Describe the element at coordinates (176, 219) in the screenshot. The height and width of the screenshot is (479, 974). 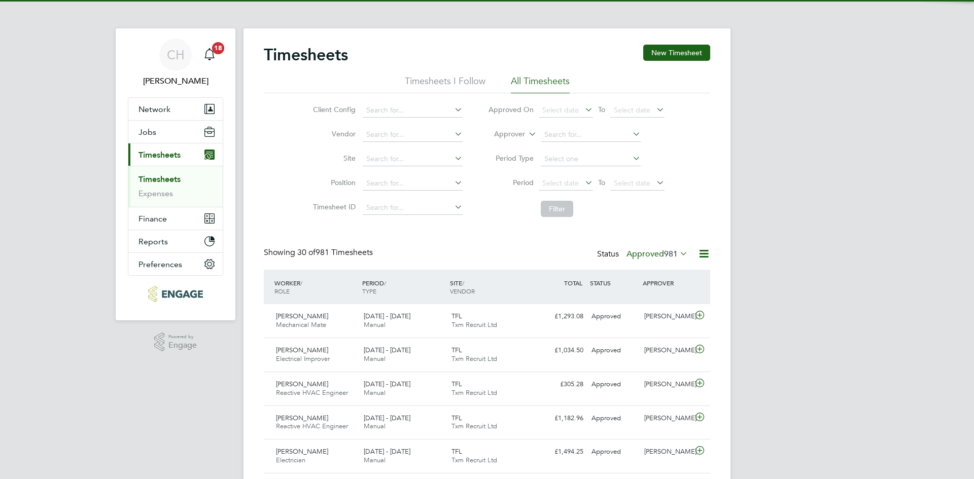
I see `button: Finance` at that location.